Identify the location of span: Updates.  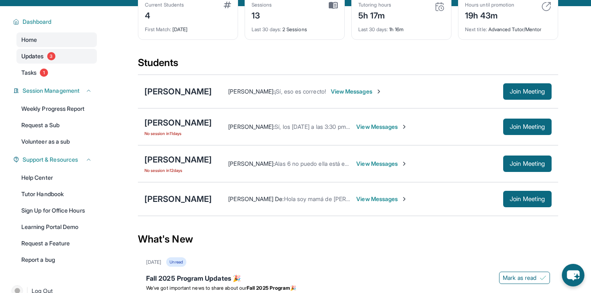
(32, 56).